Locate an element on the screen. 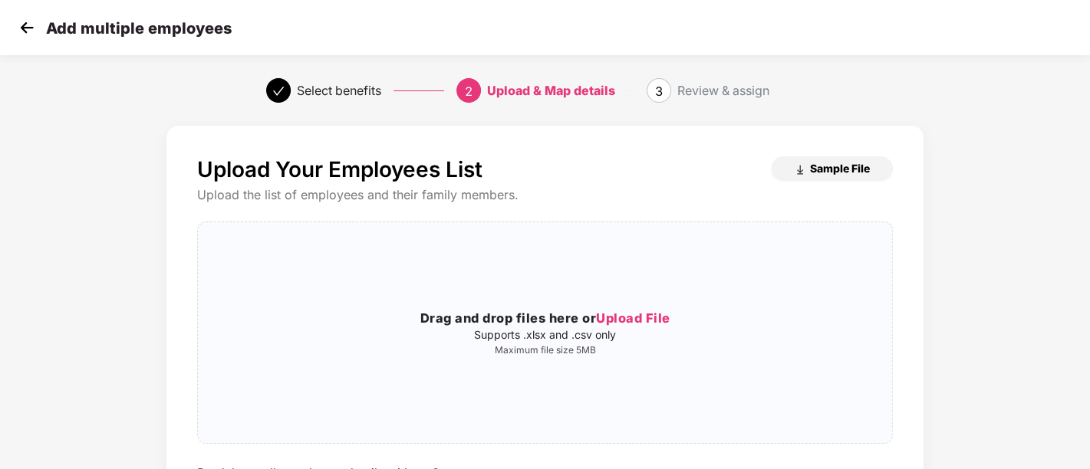 The image size is (1090, 469). span: 2 is located at coordinates (469, 91).